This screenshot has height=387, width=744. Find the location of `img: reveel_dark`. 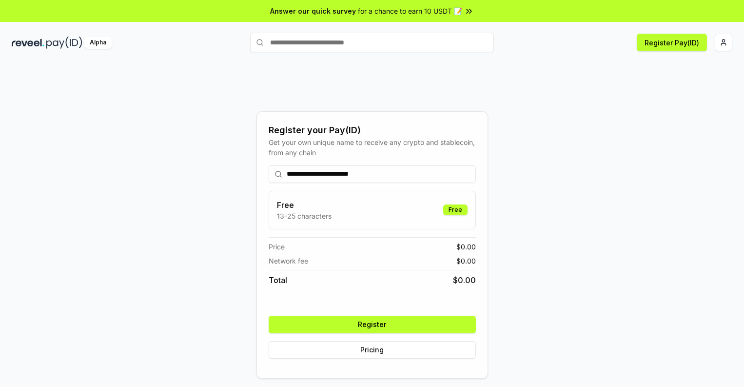

img: reveel_dark is located at coordinates (28, 42).